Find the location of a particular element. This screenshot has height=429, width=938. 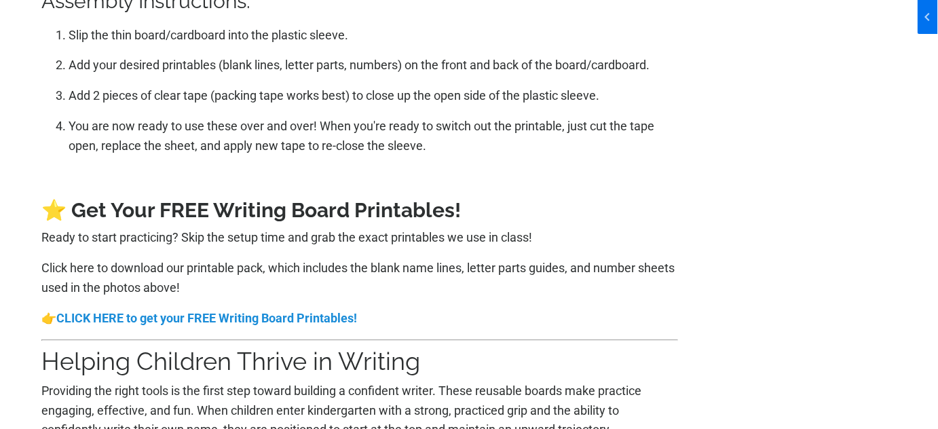

a: CLICK HERE to get your FREE Writing Board Printables! is located at coordinates (206, 318).